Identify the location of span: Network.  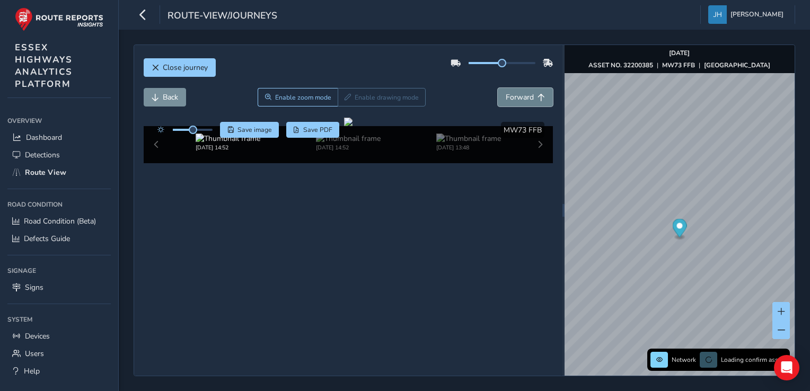
(684, 360).